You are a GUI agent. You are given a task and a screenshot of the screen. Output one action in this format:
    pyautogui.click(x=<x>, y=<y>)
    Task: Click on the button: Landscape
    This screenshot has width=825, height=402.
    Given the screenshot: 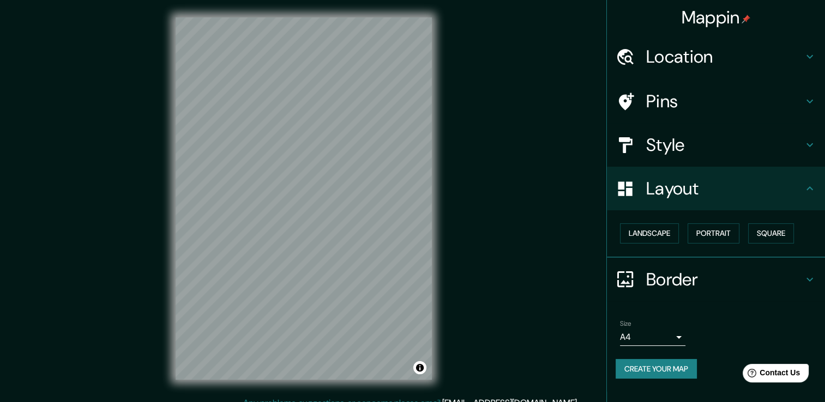 What is the action you would take?
    pyautogui.click(x=650, y=233)
    